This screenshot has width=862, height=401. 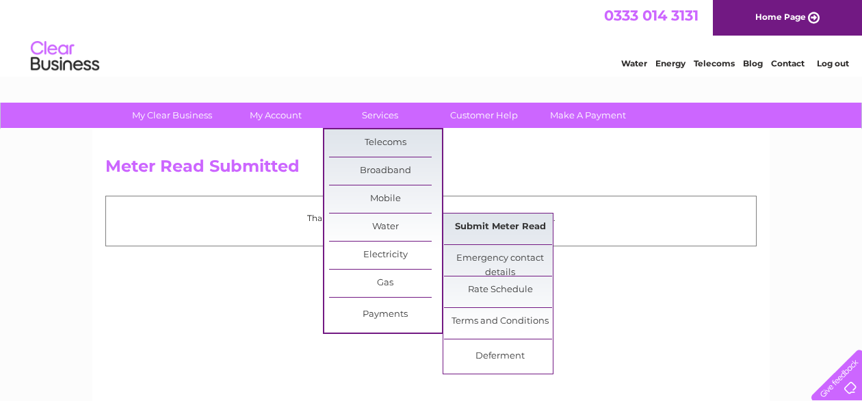 I want to click on a: Customer Help, so click(x=484, y=115).